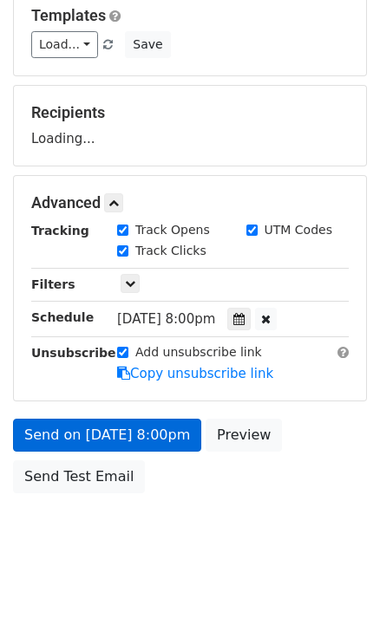  What do you see at coordinates (53, 284) in the screenshot?
I see `strong: Filters` at bounding box center [53, 284].